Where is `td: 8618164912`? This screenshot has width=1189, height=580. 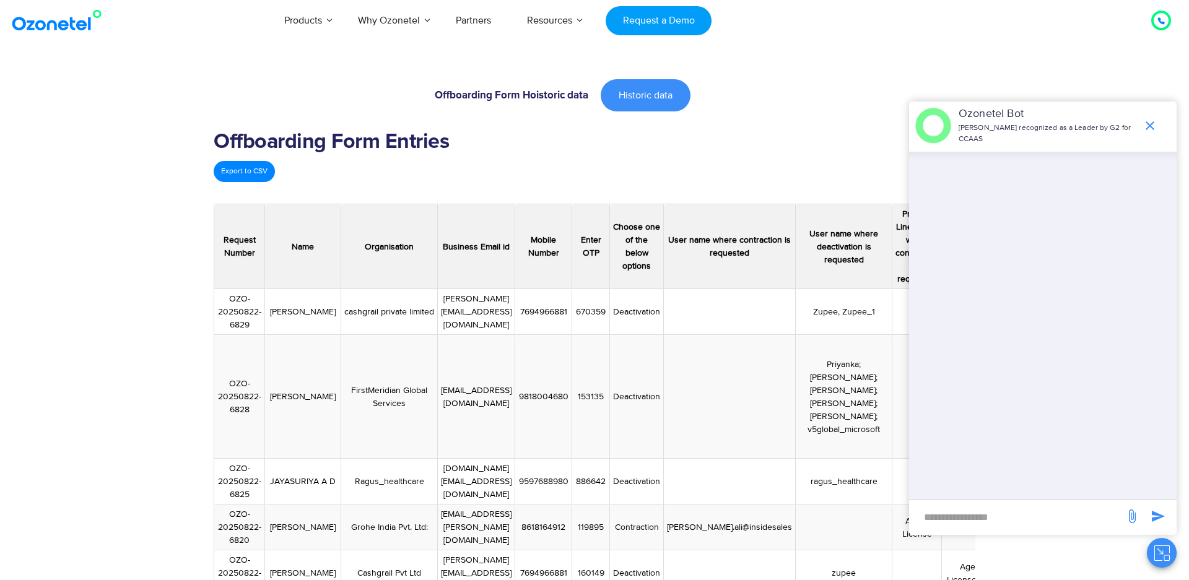 td: 8618164912 is located at coordinates (544, 528).